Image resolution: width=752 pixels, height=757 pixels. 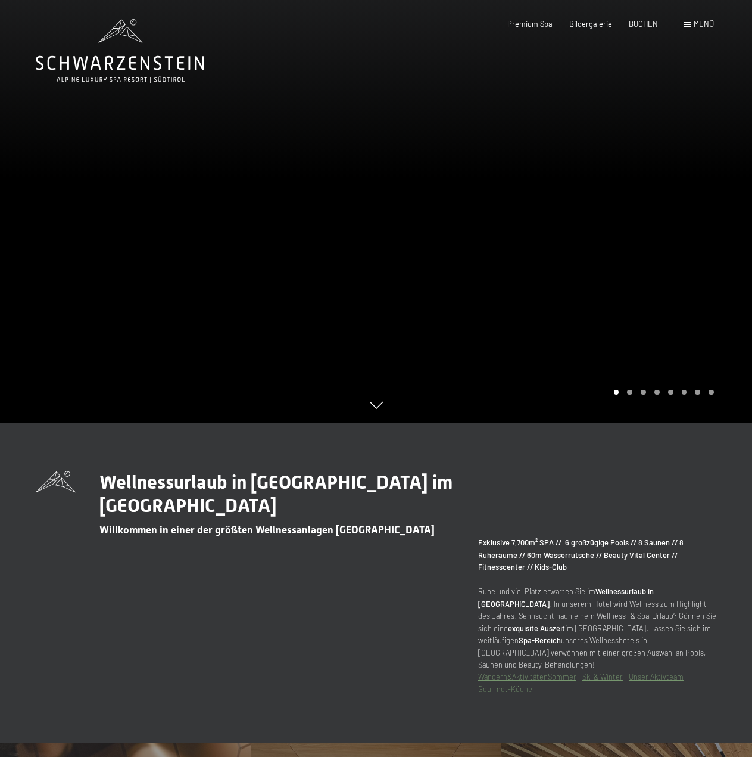 What do you see at coordinates (530, 24) in the screenshot?
I see `a: Premium Spa` at bounding box center [530, 24].